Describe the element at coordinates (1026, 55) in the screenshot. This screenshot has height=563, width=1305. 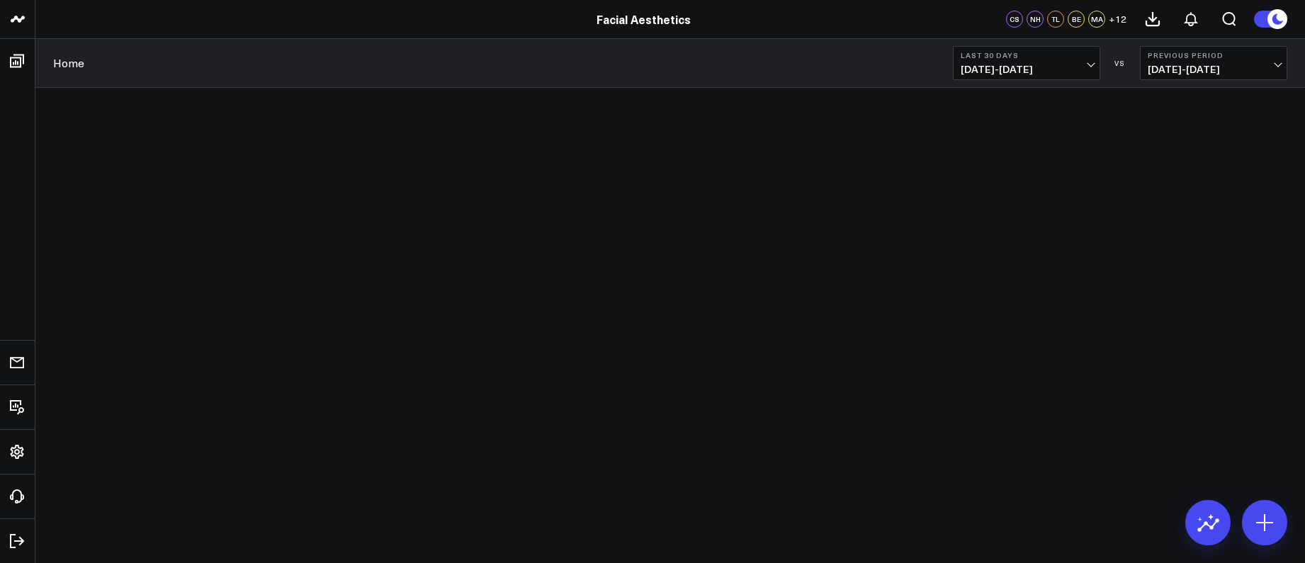
I see `b: Last 30 Days` at that location.